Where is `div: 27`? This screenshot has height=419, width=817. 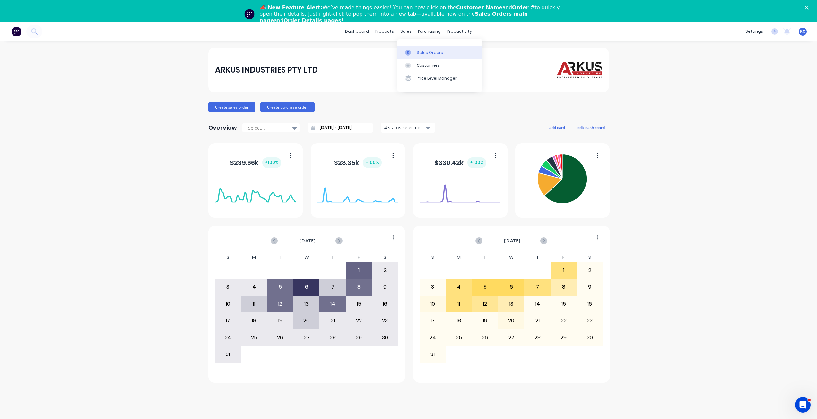
div: 27 is located at coordinates (511, 337).